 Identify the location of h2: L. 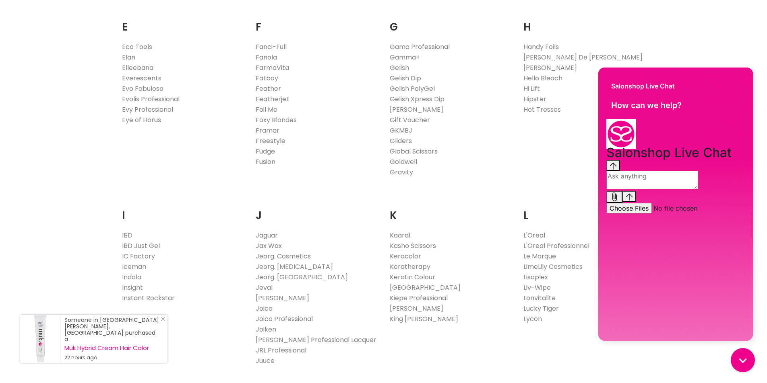
(584, 210).